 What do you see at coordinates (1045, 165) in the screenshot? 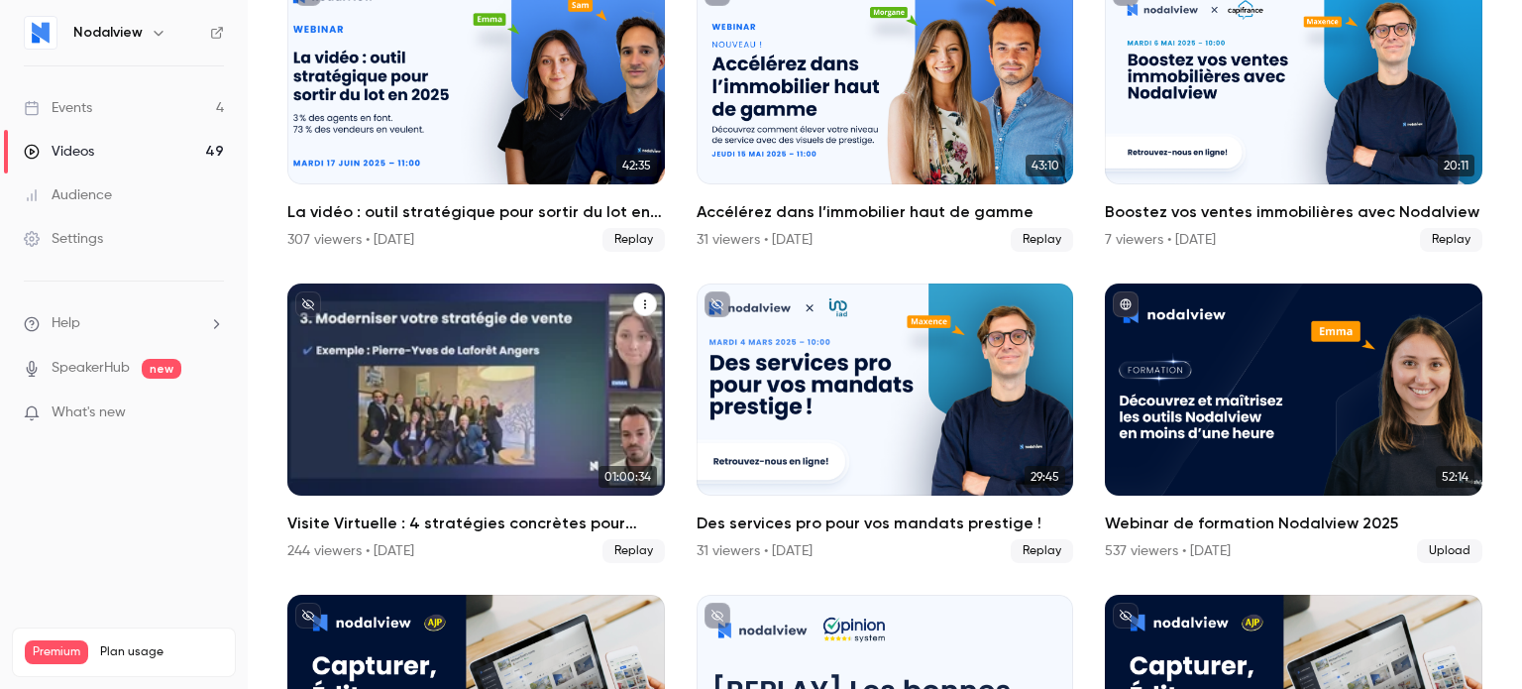
I see `span: 43:10` at bounding box center [1045, 165].